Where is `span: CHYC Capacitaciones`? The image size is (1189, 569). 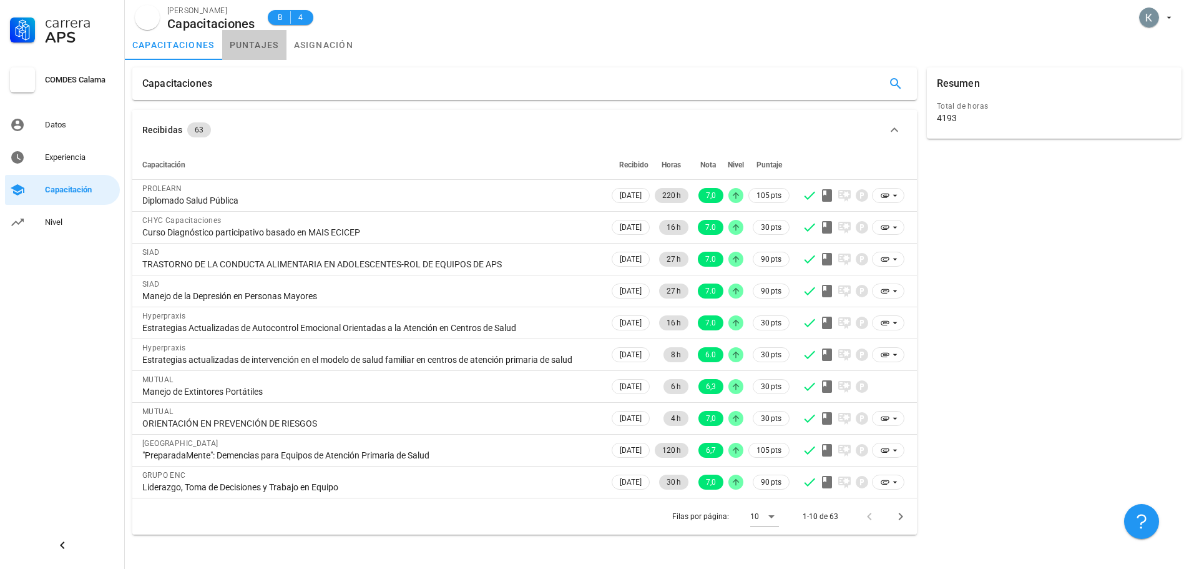
span: CHYC Capacitaciones is located at coordinates (182, 220).